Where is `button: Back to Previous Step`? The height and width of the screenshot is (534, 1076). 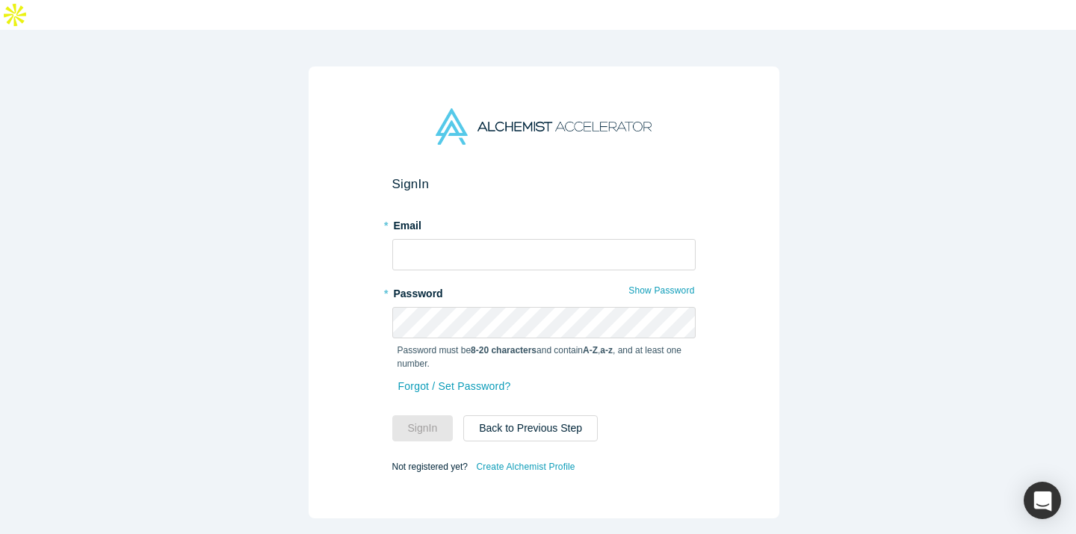
button: Back to Previous Step is located at coordinates (531, 428).